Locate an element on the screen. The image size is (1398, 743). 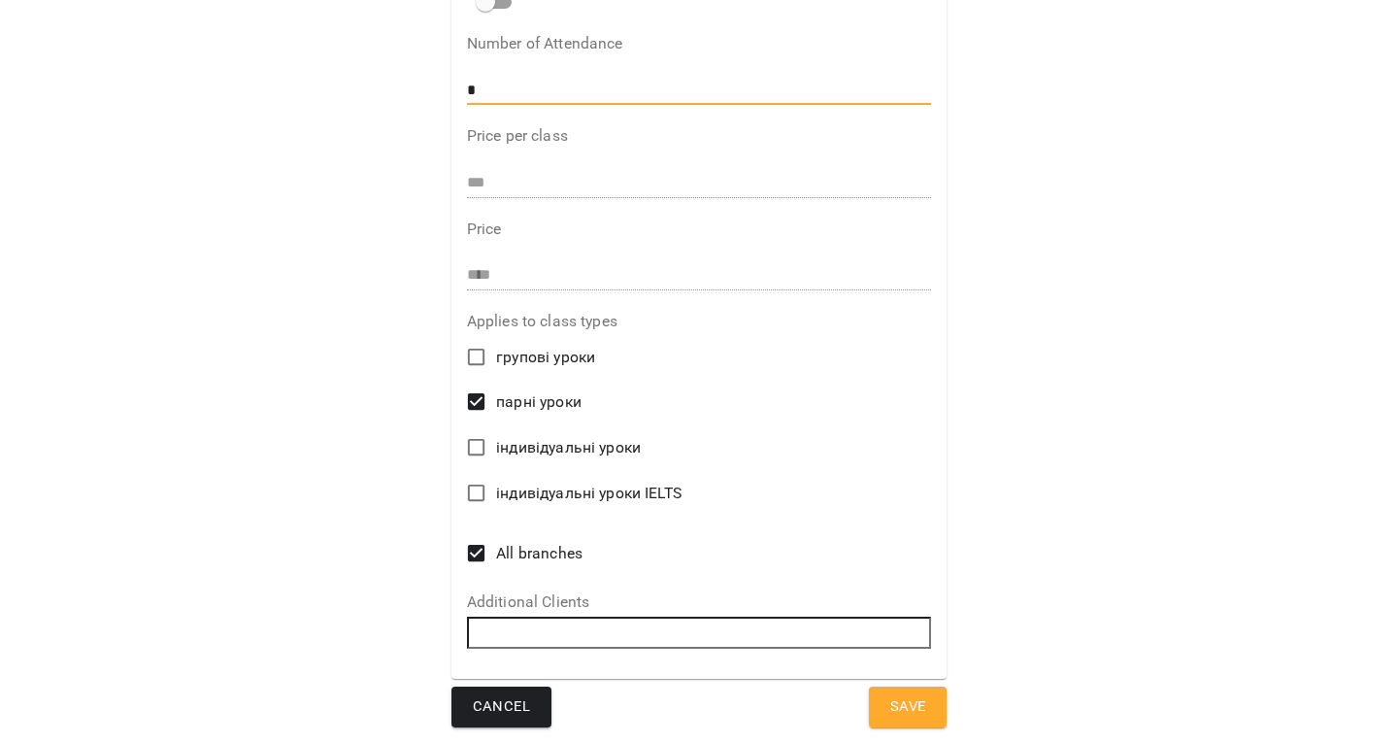
label: Additional Clients is located at coordinates (699, 602).